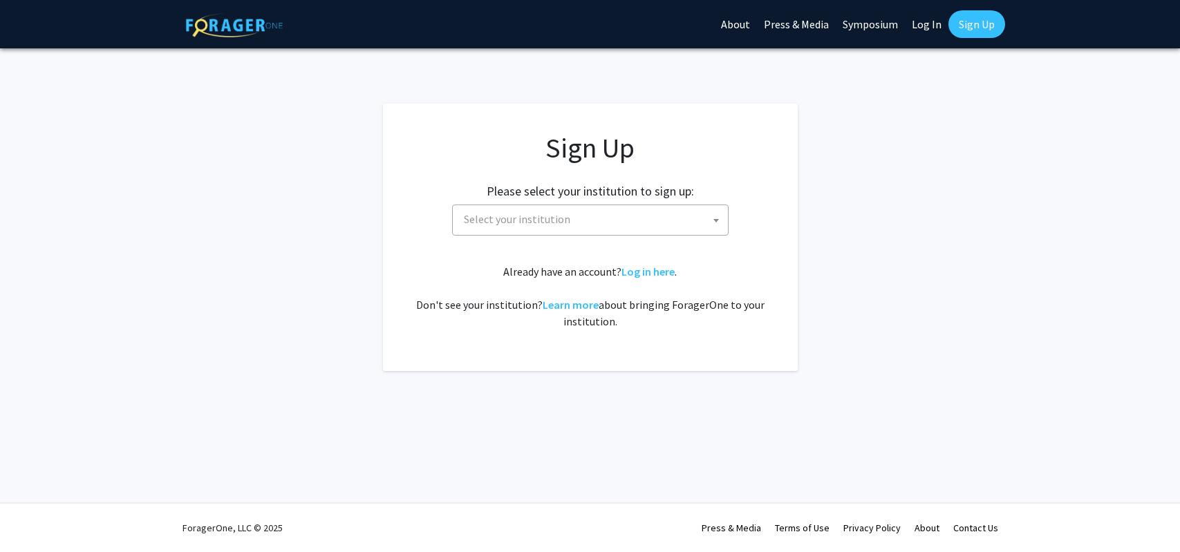 The height and width of the screenshot is (552, 1180). I want to click on h1: Sign Up, so click(590, 148).